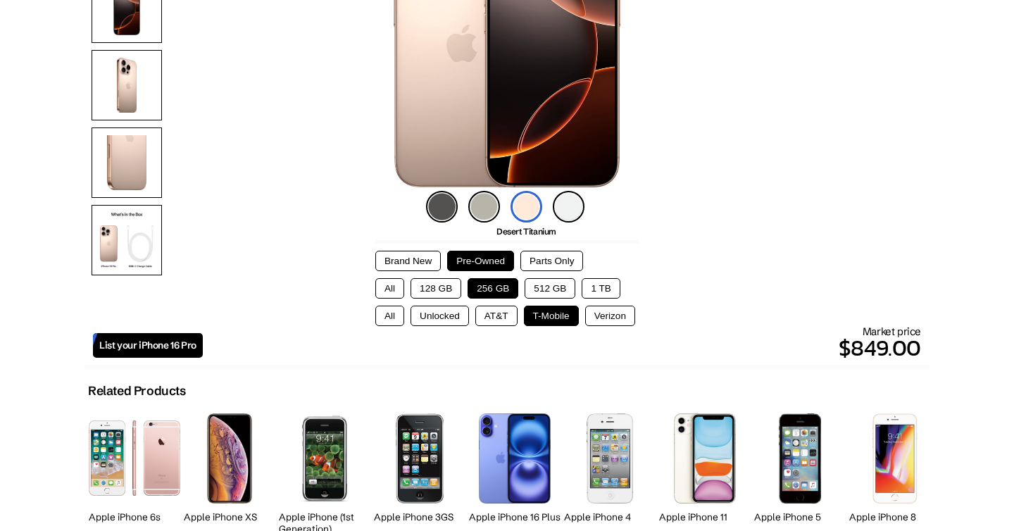 The image size is (1014, 531). What do you see at coordinates (135, 458) in the screenshot?
I see `img: iPhone 6s` at bounding box center [135, 458].